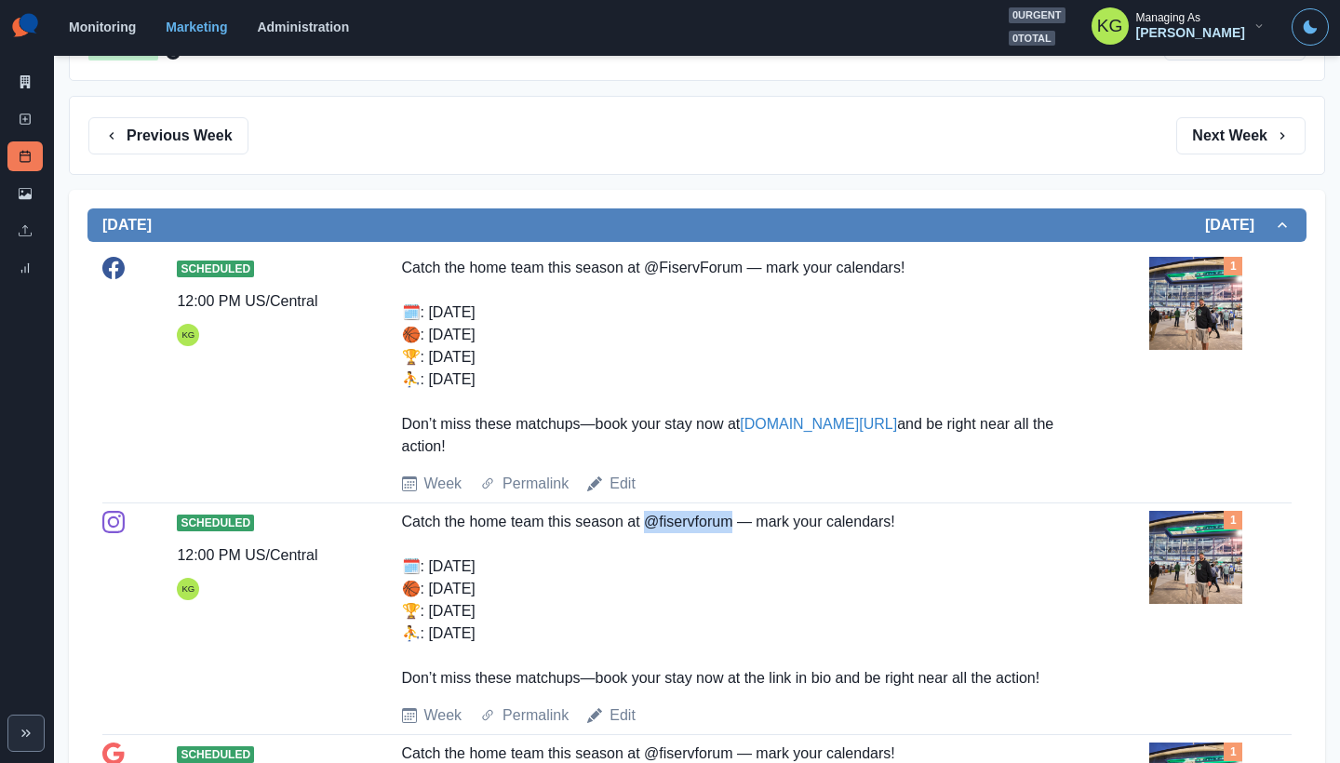 Image resolution: width=1340 pixels, height=763 pixels. What do you see at coordinates (1168, 18) in the screenshot?
I see `div: Managing As` at bounding box center [1168, 18].